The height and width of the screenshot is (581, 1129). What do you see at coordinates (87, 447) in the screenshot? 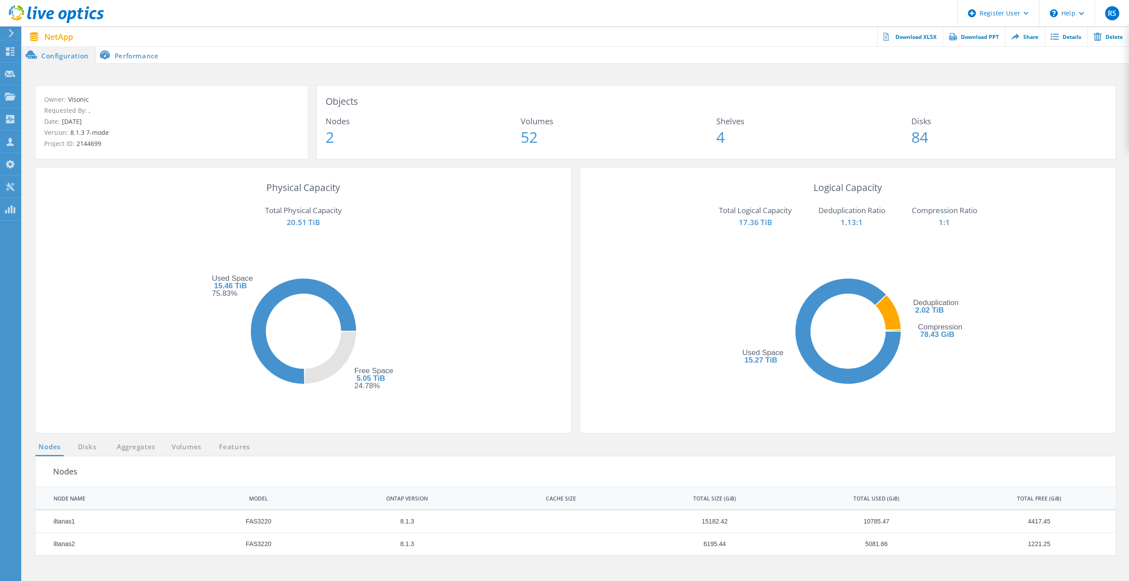
I see `a: Disks` at bounding box center [87, 447].